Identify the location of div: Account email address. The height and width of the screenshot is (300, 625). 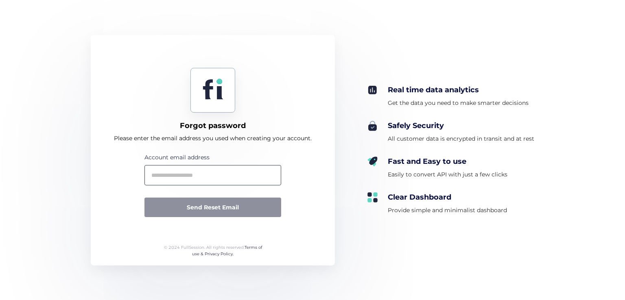
(213, 158).